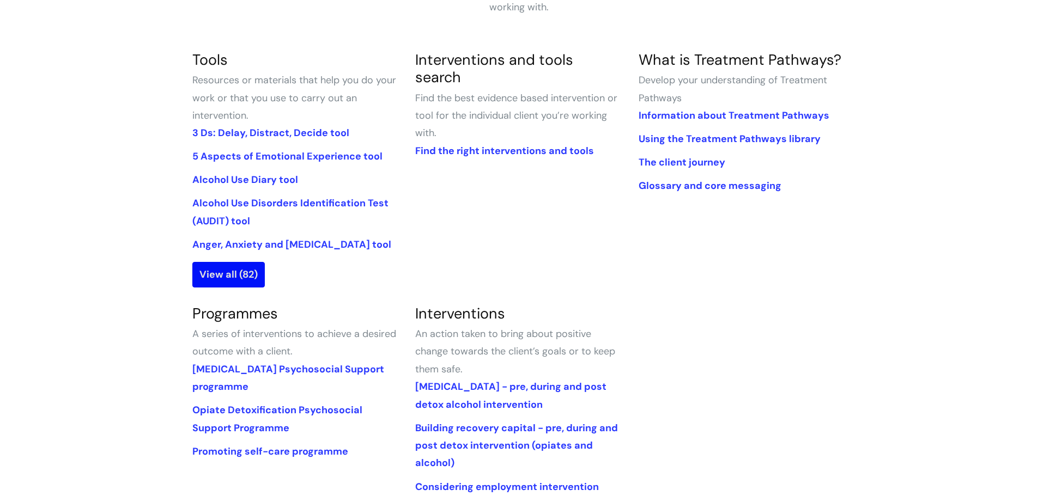  What do you see at coordinates (710, 186) in the screenshot?
I see `a: Glossary and core messaging` at bounding box center [710, 186].